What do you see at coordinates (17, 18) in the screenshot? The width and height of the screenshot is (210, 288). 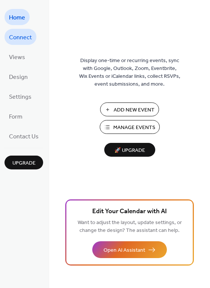 I see `span: Home` at bounding box center [17, 18].